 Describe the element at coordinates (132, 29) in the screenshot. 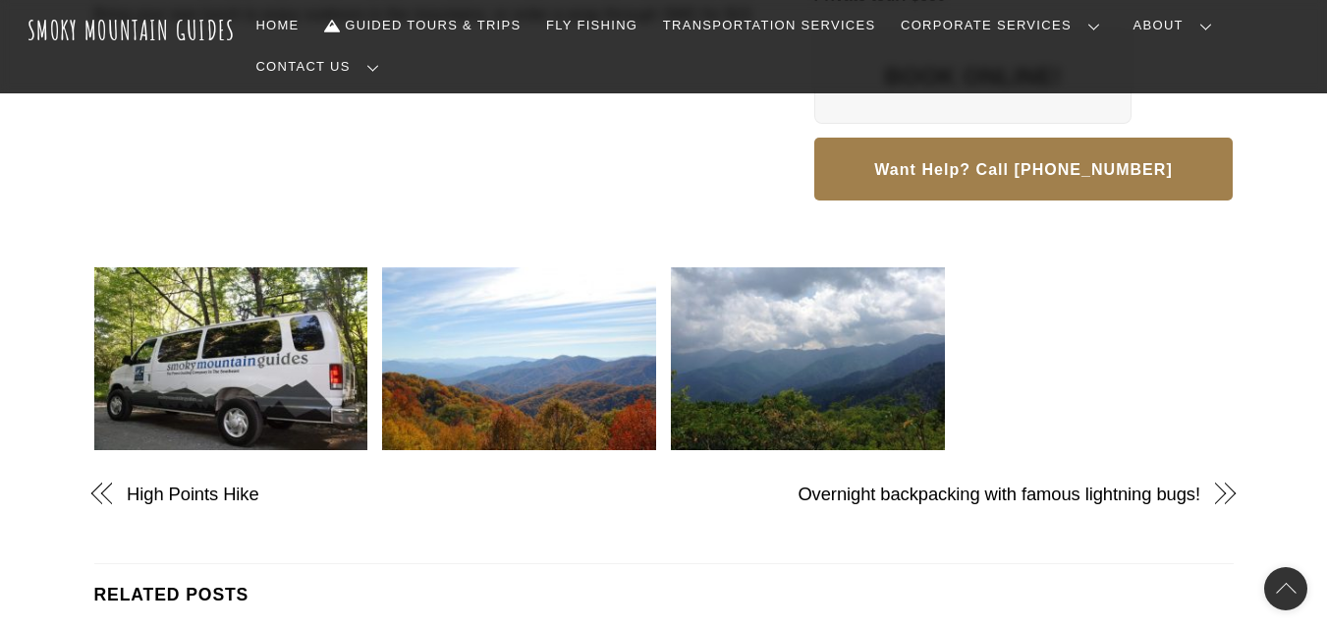

I see `a: Smoky Mountain Guides` at that location.